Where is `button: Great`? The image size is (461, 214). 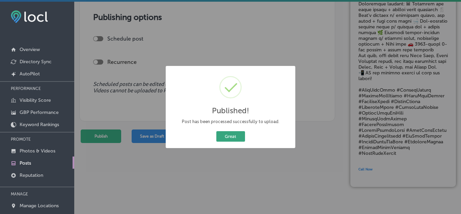 button: Great is located at coordinates (231, 136).